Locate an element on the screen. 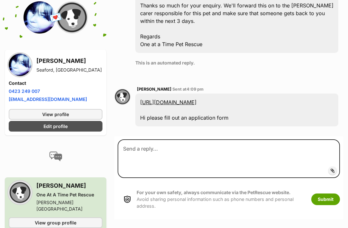 The width and height of the screenshot is (348, 228). img: conversation-icon-4a6f8262b818ee0b60e3300018af0b2d0b884aa5de6e9bcb8d3d4eeb1a70a7c4.svg is located at coordinates (56, 156).